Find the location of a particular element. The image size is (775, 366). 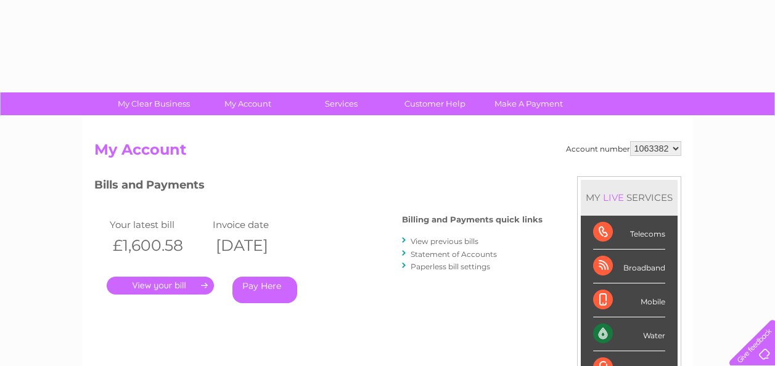

div: Mobile is located at coordinates (629, 300).